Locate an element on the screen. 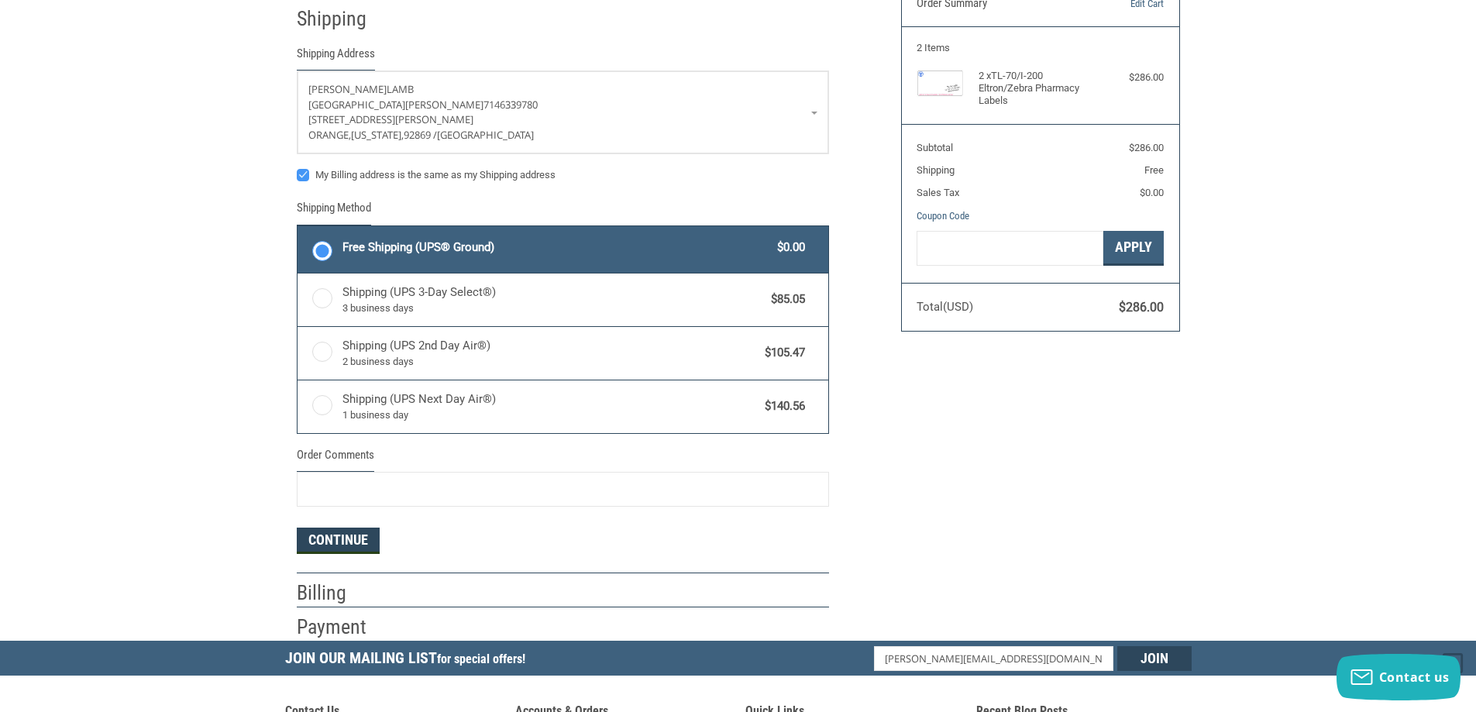 The image size is (1476, 712). span: Shipping (UPS 3-Day Select®) is located at coordinates (553, 300).